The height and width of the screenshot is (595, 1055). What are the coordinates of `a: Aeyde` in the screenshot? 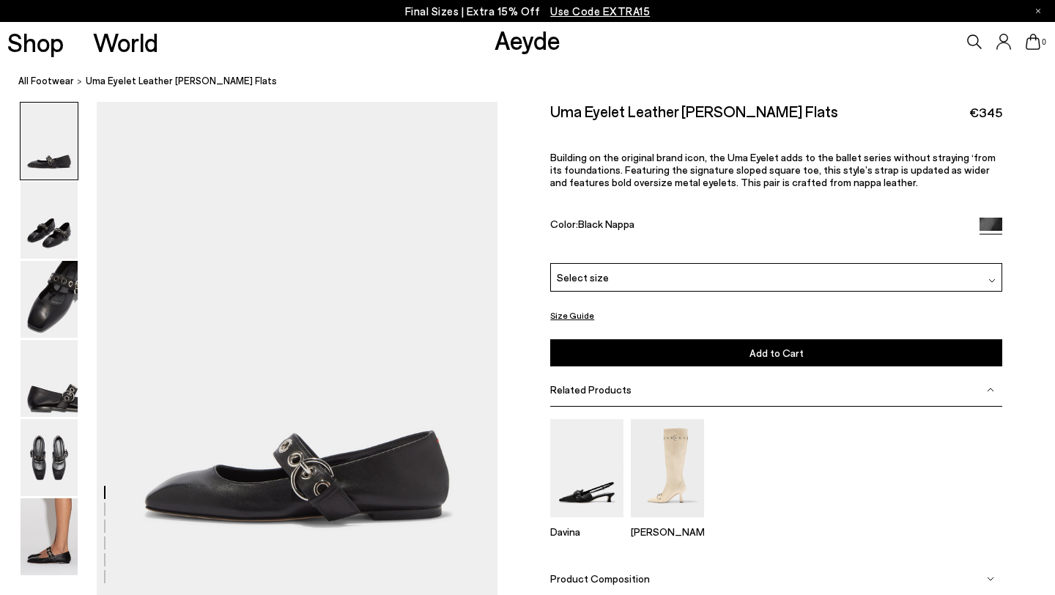 It's located at (528, 40).